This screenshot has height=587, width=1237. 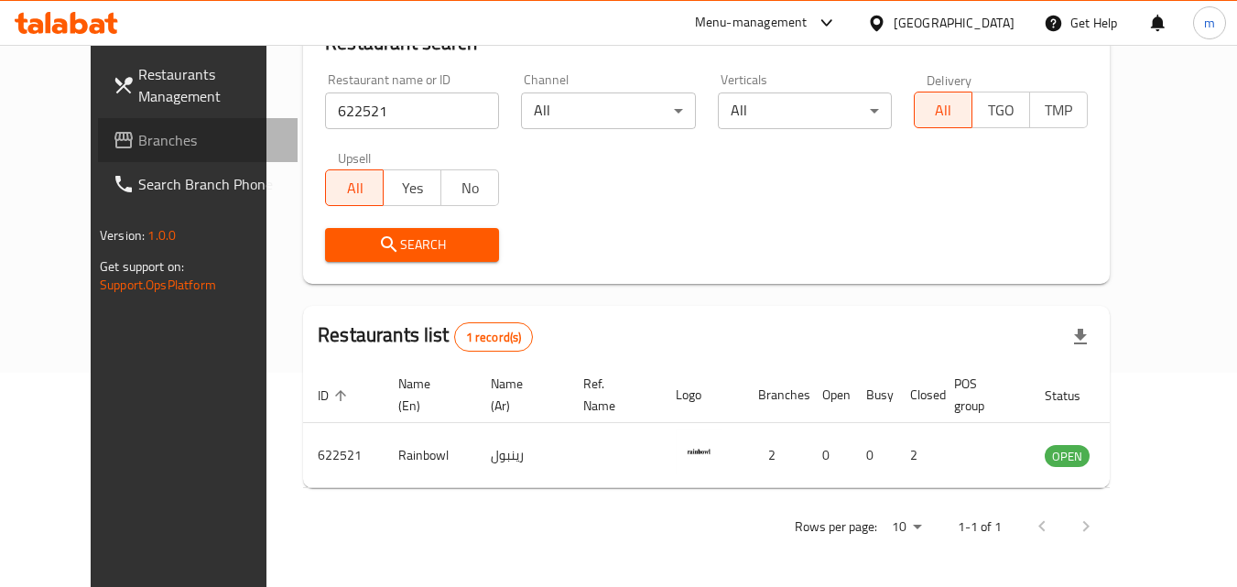 What do you see at coordinates (429, 455) in the screenshot?
I see `td: Rainbowl` at bounding box center [429, 455].